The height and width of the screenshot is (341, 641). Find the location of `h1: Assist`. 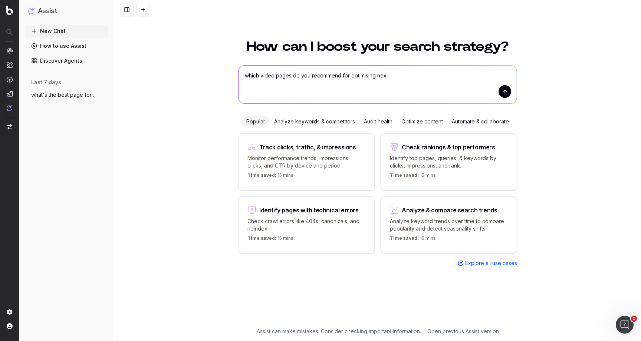

h1: Assist is located at coordinates (47, 11).